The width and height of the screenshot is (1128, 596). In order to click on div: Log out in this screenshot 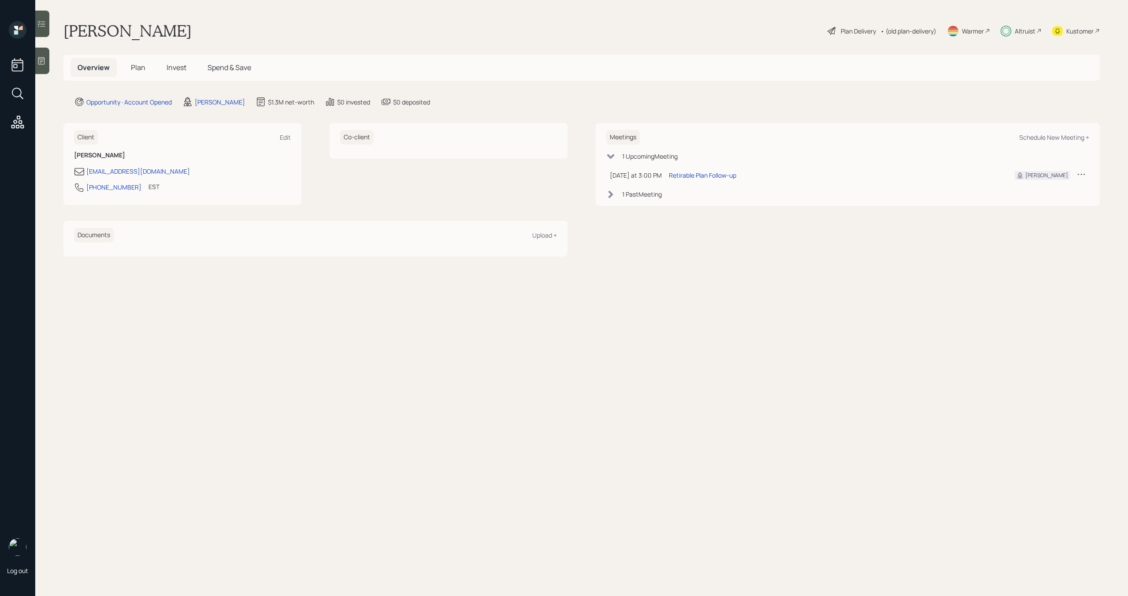, I will do `click(18, 570)`.